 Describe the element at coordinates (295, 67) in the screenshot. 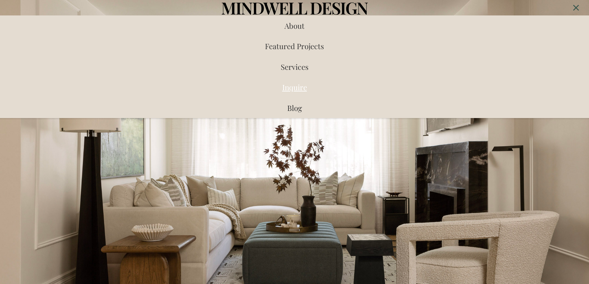

I see `span: Services` at that location.